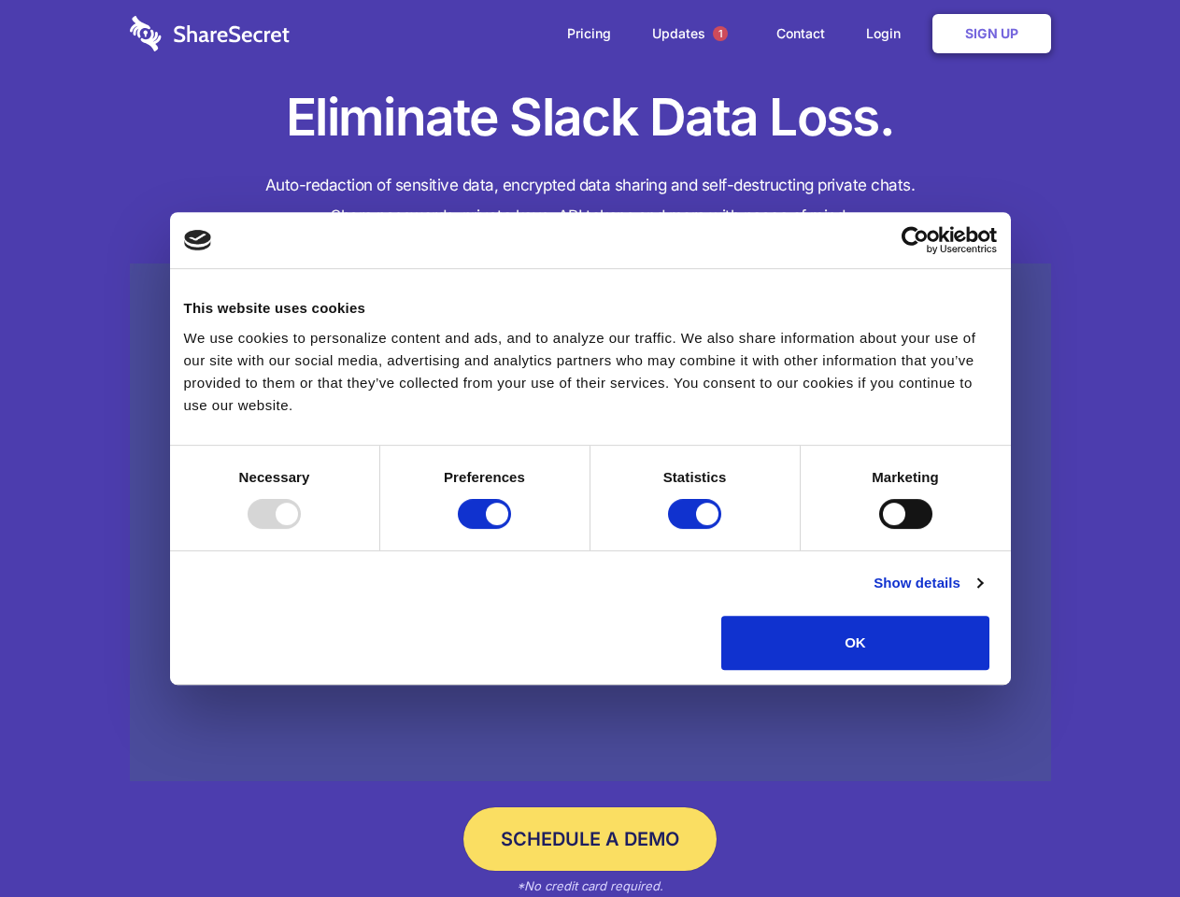 This screenshot has height=897, width=1180. I want to click on em: *No credit card required., so click(590, 886).